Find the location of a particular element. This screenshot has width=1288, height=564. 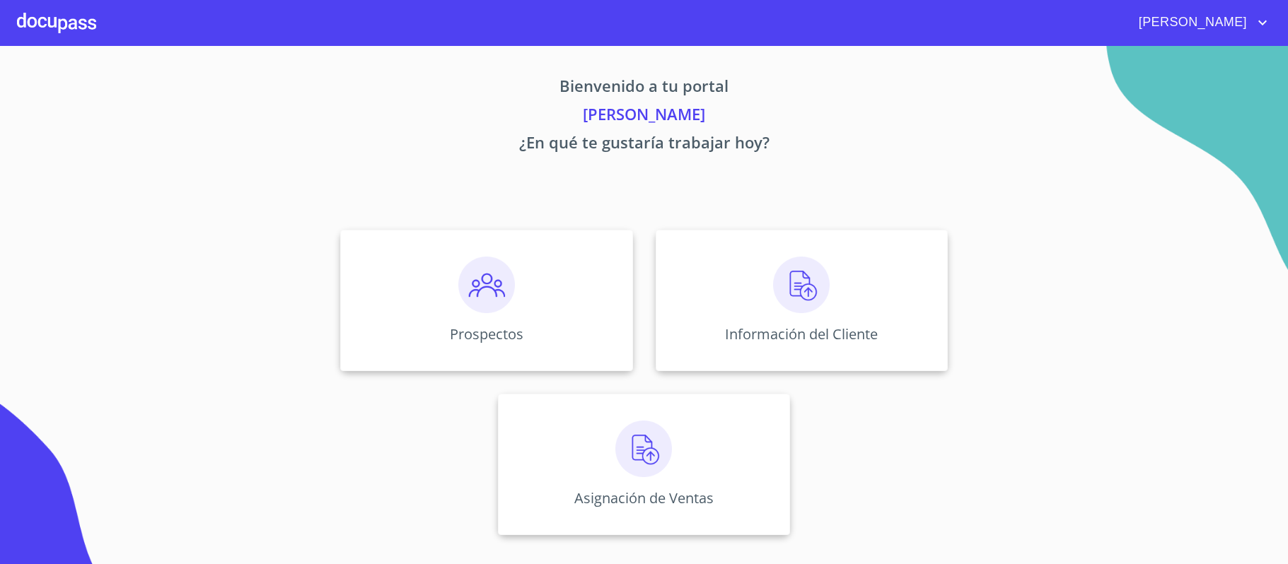

p: Bienvenido a tu portal is located at coordinates (644, 88).